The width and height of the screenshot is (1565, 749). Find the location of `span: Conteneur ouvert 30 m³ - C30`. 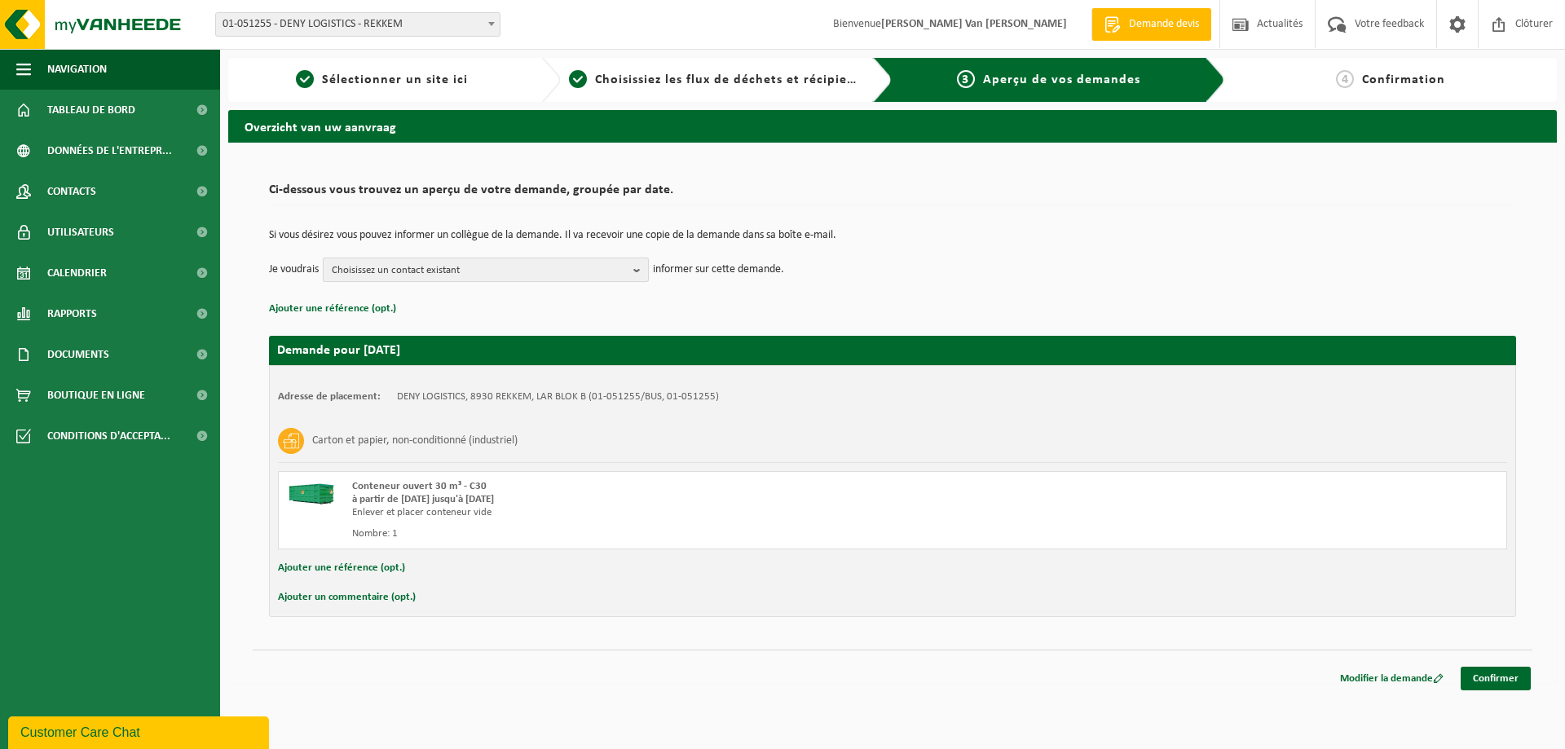

span: Conteneur ouvert 30 m³ - C30 is located at coordinates (419, 486).